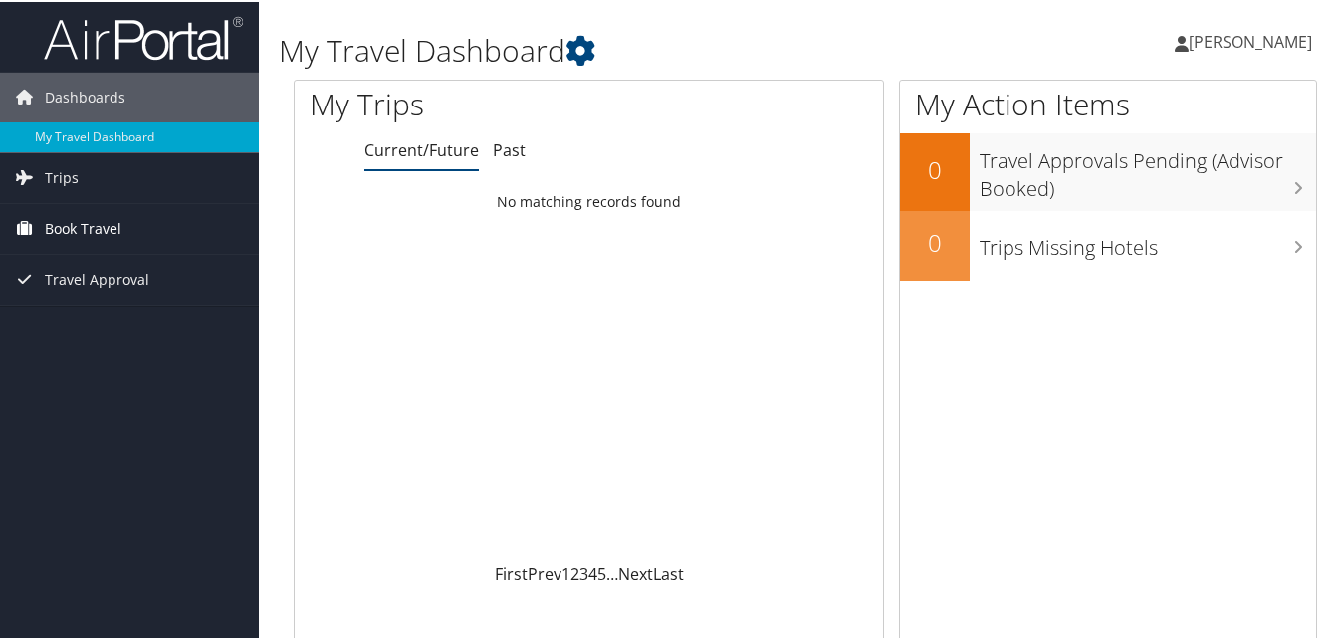 The height and width of the screenshot is (639, 1344). Describe the element at coordinates (565, 572) in the screenshot. I see `a: 1` at that location.